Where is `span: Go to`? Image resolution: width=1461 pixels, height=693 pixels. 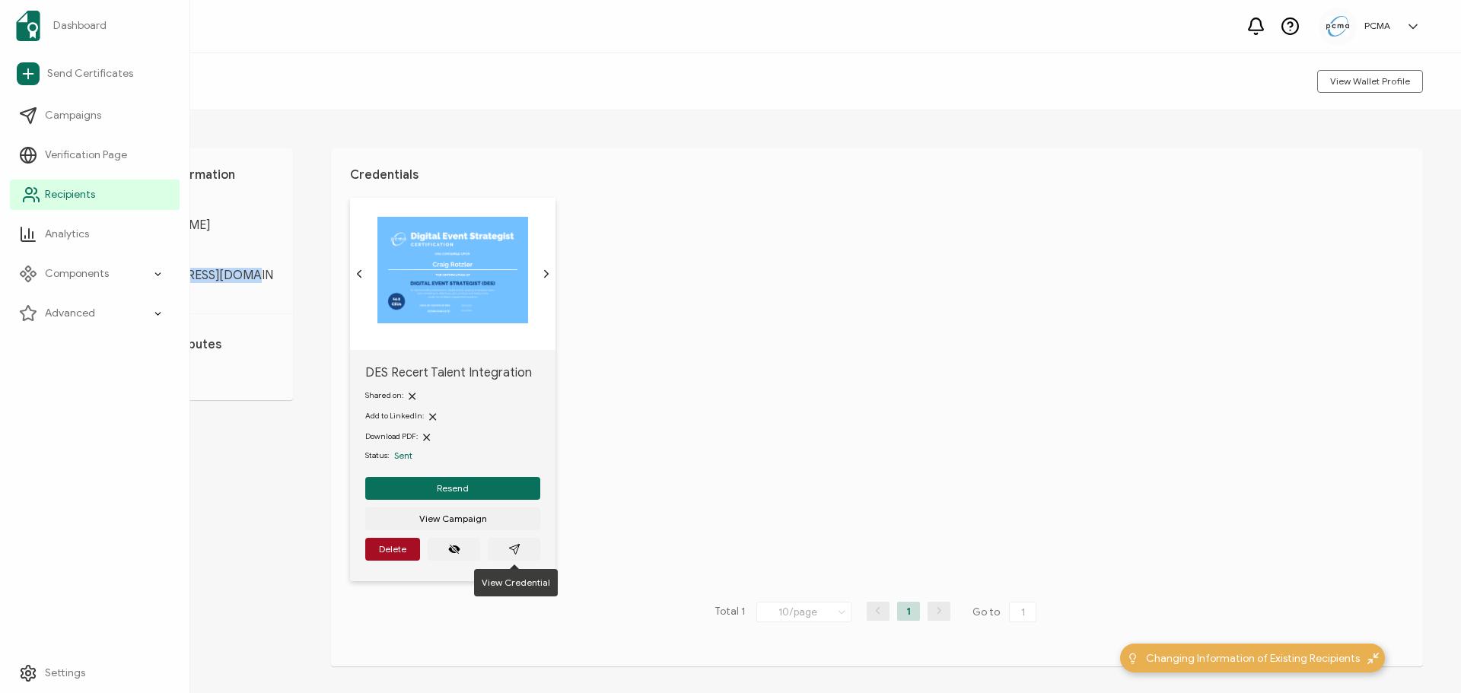 span: Go to is located at coordinates (1006, 613).